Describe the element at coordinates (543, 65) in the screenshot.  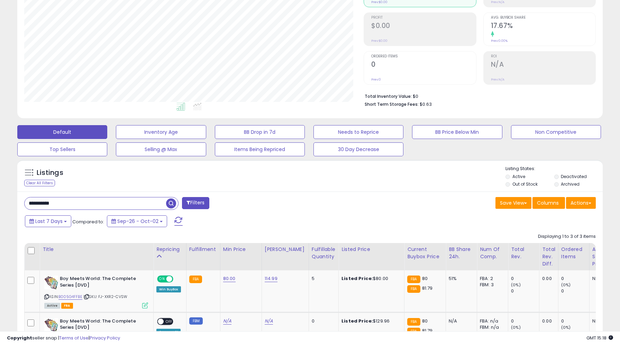
I see `h2: N/A` at that location.